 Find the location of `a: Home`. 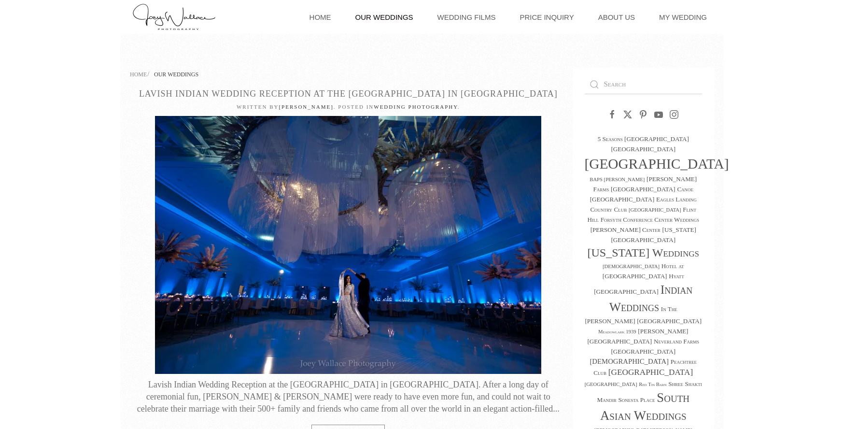

a: Home is located at coordinates (138, 74).